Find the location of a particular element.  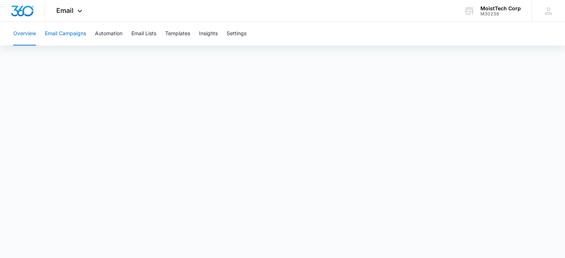

button: Email Campaigns is located at coordinates (65, 34).